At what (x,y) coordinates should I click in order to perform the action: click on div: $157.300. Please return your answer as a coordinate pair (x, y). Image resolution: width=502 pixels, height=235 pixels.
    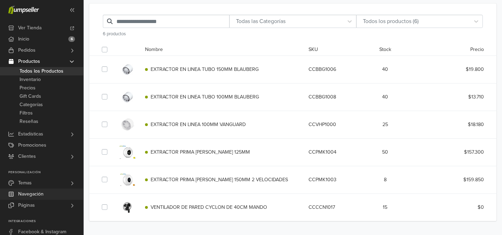
    Looking at the image, I should click on (457, 152).